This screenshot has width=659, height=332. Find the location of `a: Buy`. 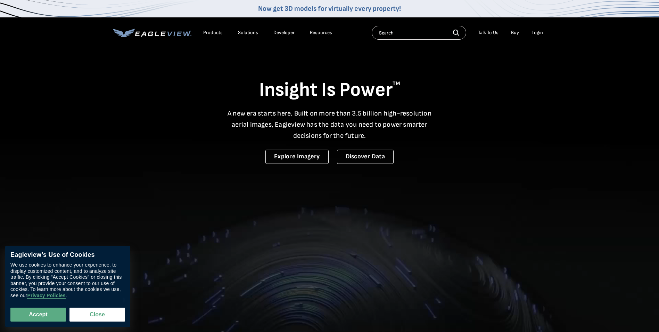

a: Buy is located at coordinates (515, 33).